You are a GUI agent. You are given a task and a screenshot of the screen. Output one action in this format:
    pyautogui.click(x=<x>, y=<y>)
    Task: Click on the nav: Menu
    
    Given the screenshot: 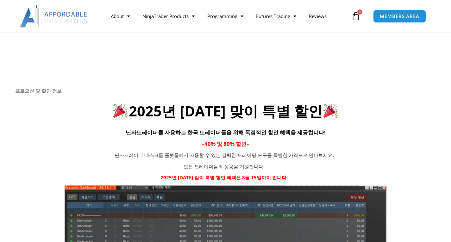 What is the action you would take?
    pyautogui.click(x=227, y=16)
    